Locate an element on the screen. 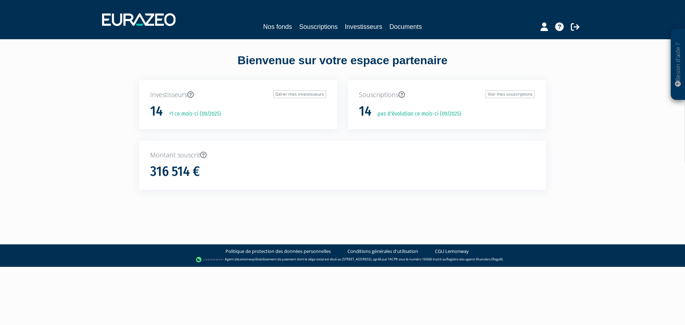  p: Besoin d'aide ? is located at coordinates (677, 65).